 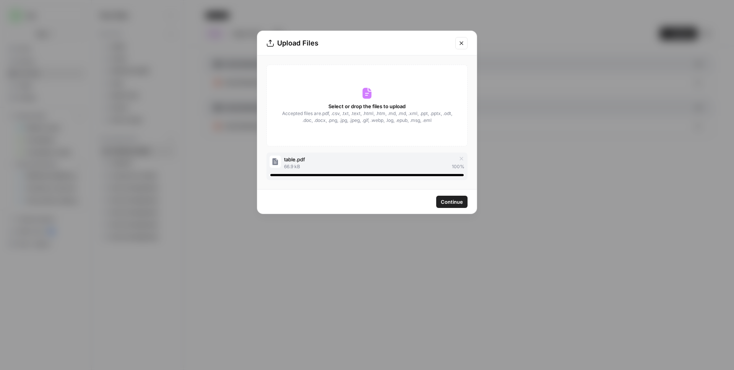 What do you see at coordinates (359, 43) in the screenshot?
I see `div: Upload Files` at bounding box center [359, 43].